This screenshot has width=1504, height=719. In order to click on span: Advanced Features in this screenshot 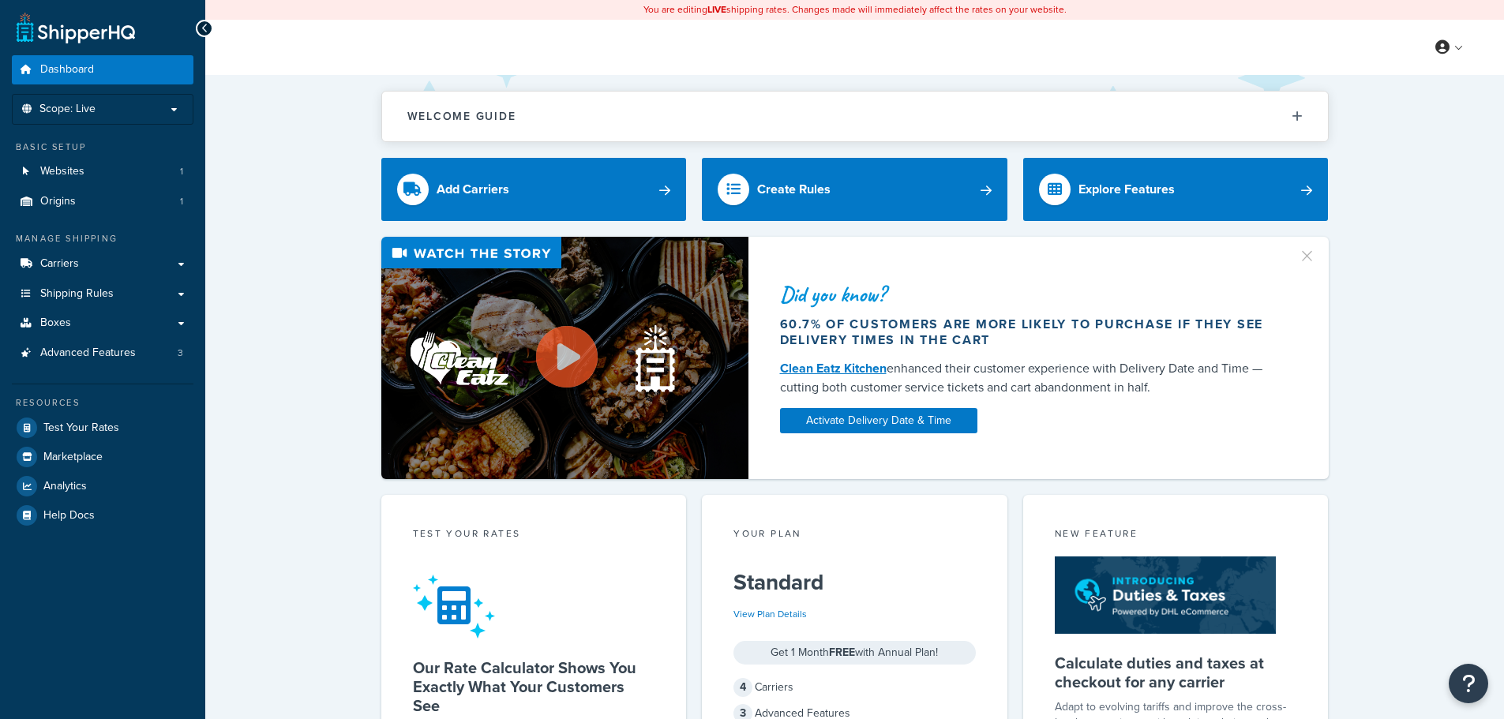, I will do `click(88, 353)`.